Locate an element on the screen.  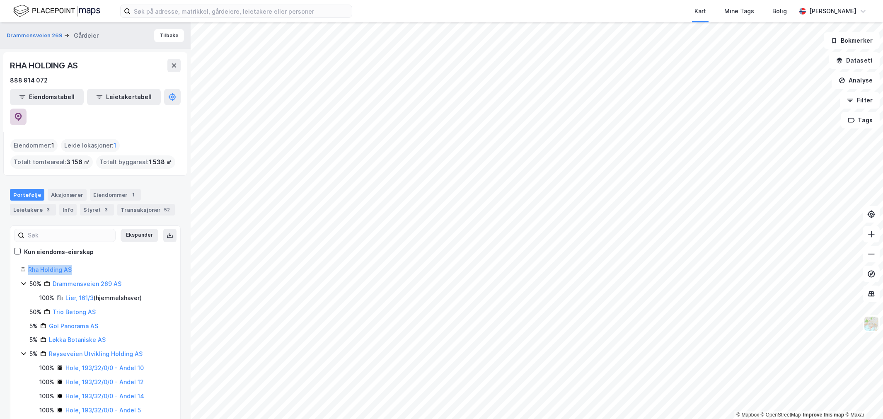
button: Drammensveien 269 is located at coordinates (35, 36).